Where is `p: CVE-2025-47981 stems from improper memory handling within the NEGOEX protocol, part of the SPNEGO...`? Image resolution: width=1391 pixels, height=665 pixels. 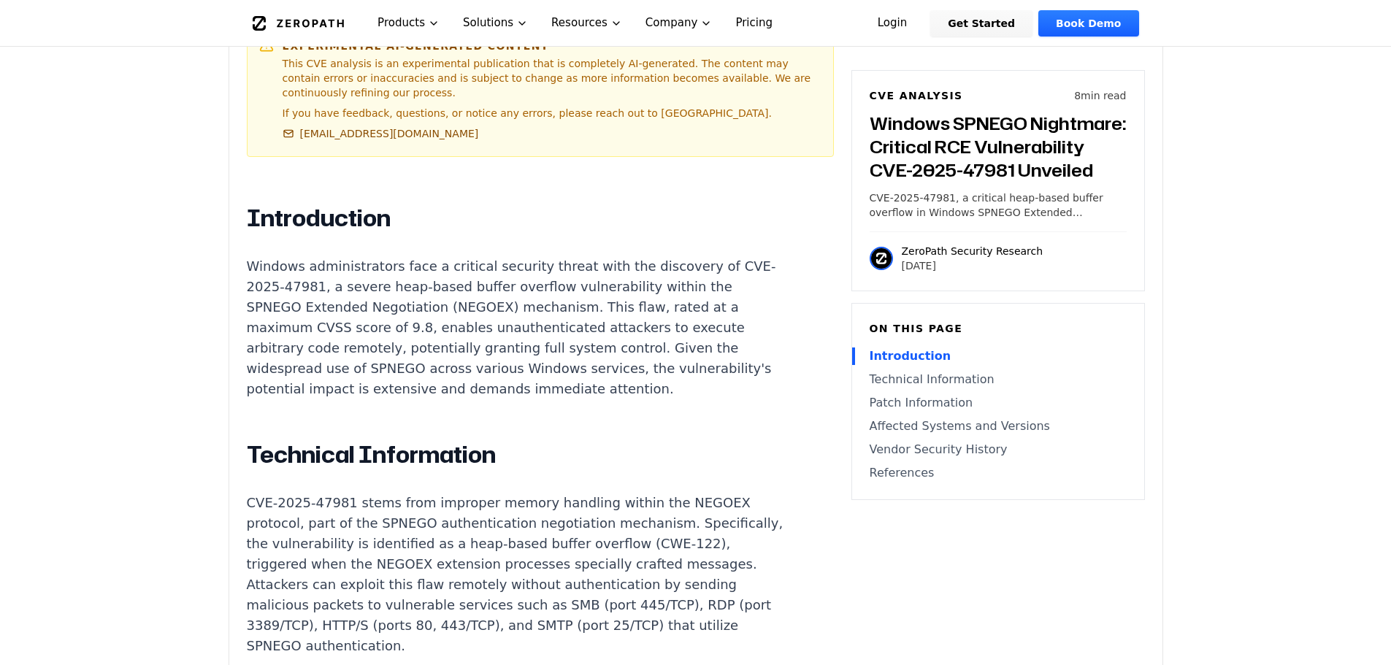 p: CVE-2025-47981 stems from improper memory handling within the NEGOEX protocol, part of the SPNEGO... is located at coordinates (518, 574).